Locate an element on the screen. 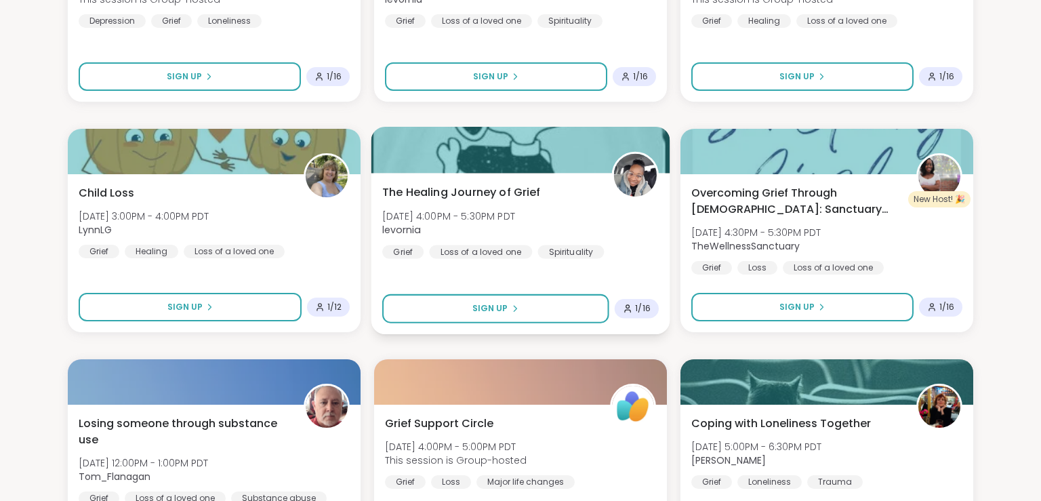 The height and width of the screenshot is (501, 1041). div: Trauma is located at coordinates (835, 482).